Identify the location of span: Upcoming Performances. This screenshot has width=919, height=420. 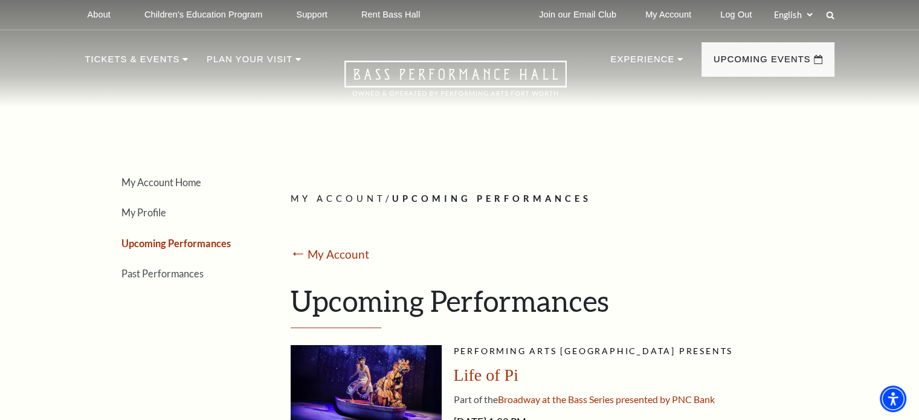
(491, 198).